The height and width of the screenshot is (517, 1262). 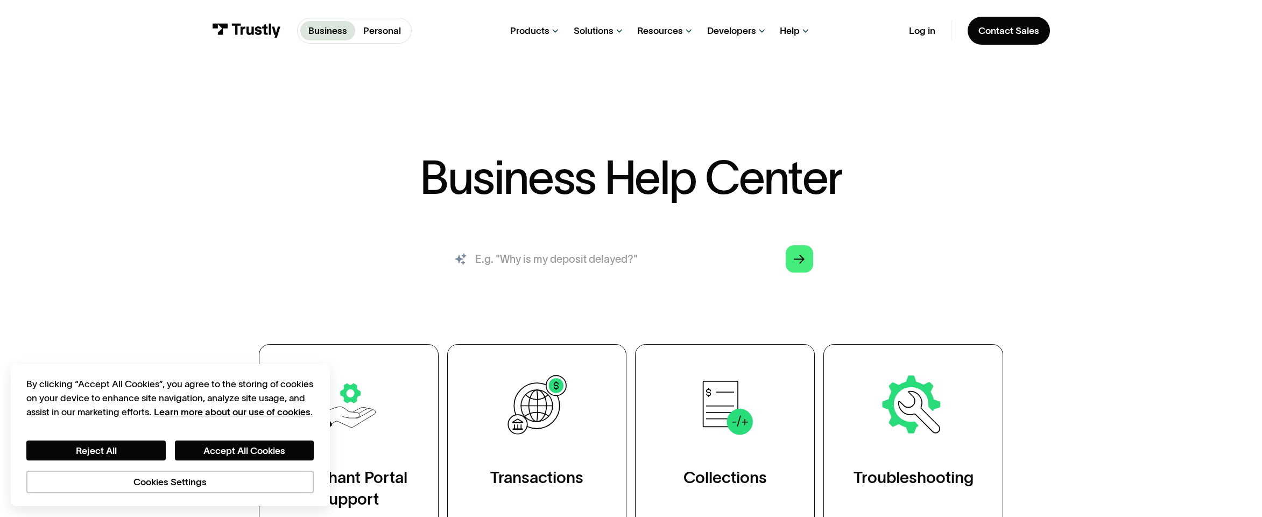 I want to click on p: Personal, so click(x=382, y=31).